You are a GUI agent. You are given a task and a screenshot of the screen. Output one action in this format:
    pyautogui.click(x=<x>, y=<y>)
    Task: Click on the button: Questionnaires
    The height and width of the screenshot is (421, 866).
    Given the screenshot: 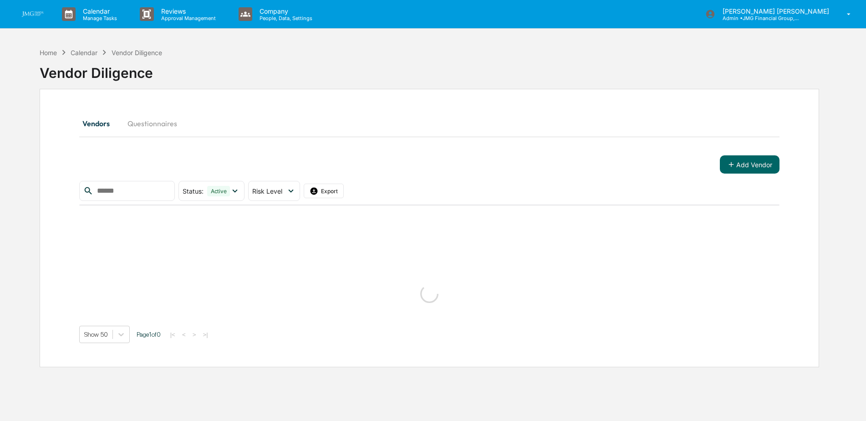 What is the action you would take?
    pyautogui.click(x=152, y=123)
    